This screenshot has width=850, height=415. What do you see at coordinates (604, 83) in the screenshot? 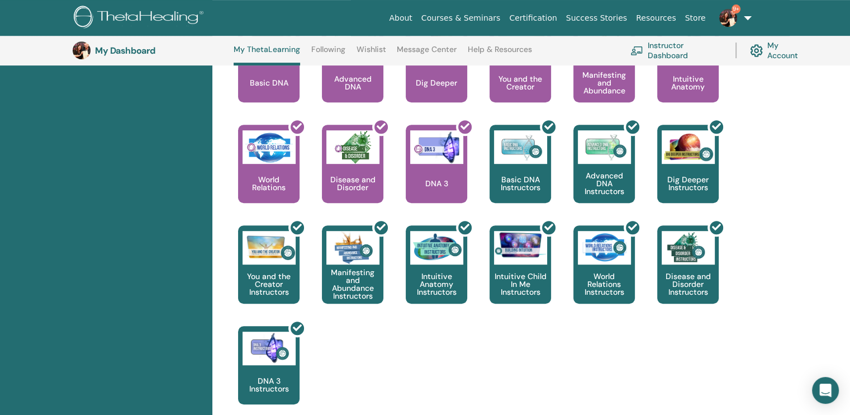
I see `p: Manifesting and Abundance` at bounding box center [604, 83].